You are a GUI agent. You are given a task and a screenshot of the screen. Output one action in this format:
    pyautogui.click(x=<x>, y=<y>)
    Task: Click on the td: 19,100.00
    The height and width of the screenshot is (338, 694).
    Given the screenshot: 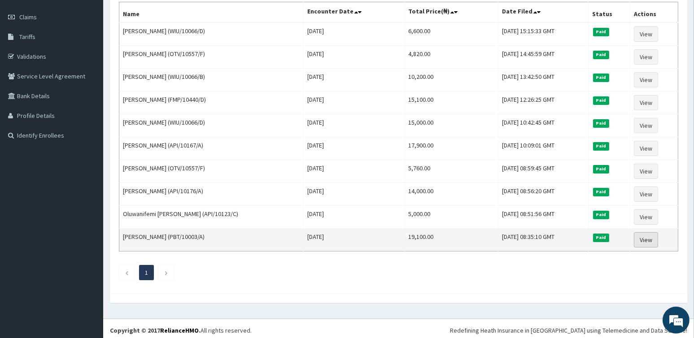 What is the action you would take?
    pyautogui.click(x=451, y=240)
    